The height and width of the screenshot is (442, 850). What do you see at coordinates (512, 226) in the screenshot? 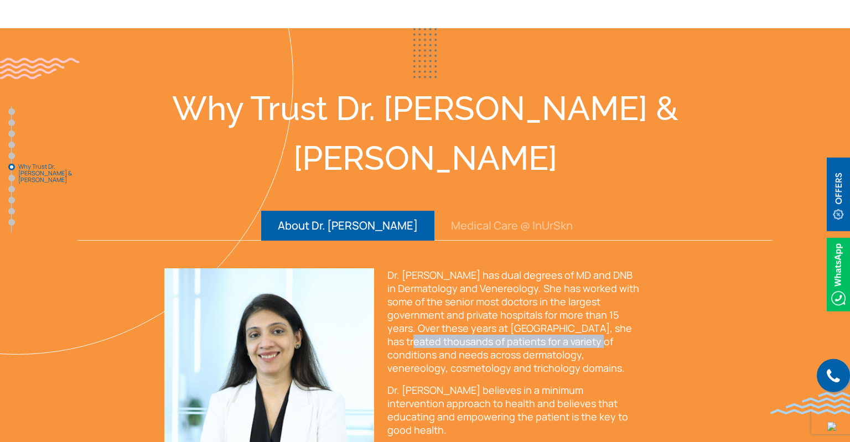
I see `button: Medical Care @ InUrSkn` at bounding box center [512, 226].